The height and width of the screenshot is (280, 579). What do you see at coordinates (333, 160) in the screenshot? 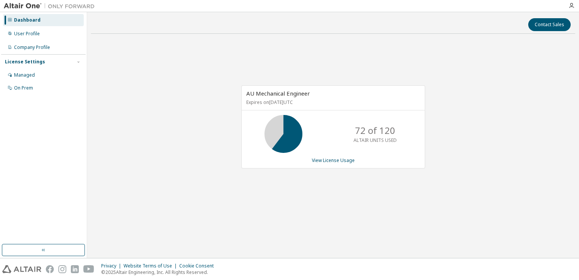
I see `a: View License Usage` at bounding box center [333, 160].